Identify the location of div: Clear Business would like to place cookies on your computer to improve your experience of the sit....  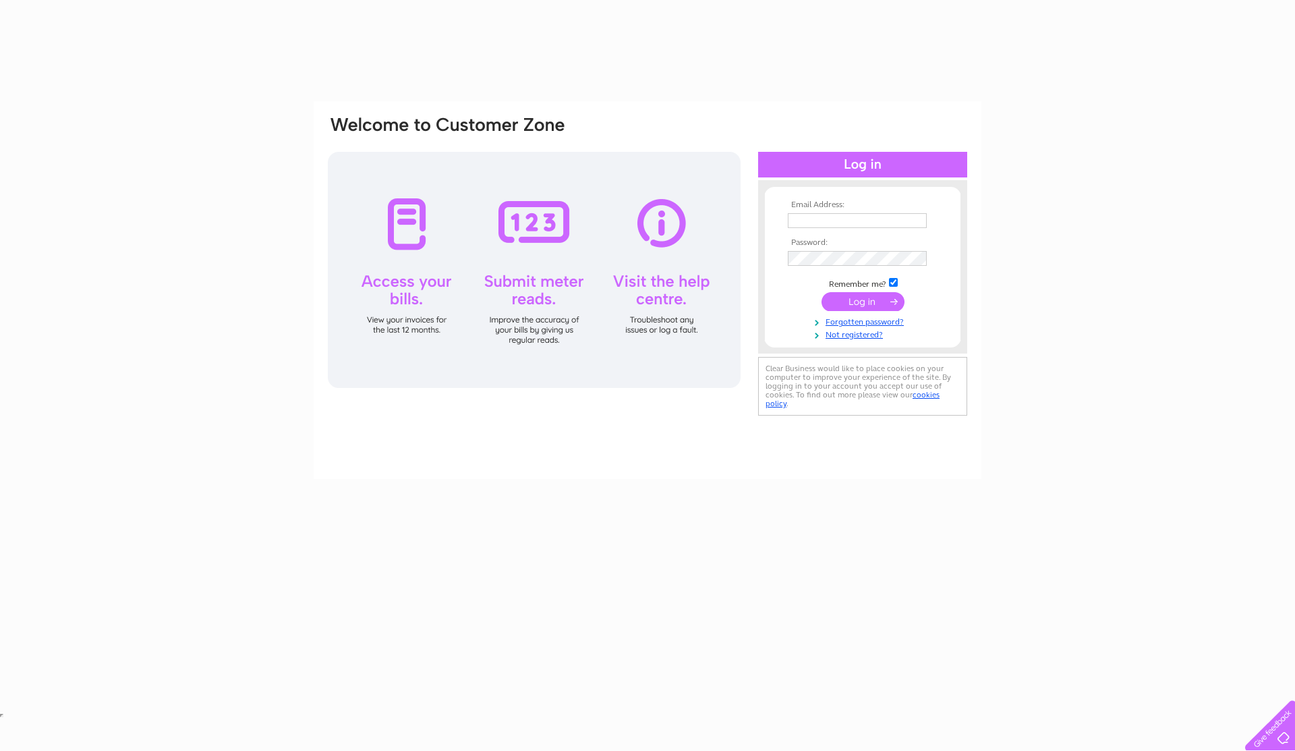
(863, 386).